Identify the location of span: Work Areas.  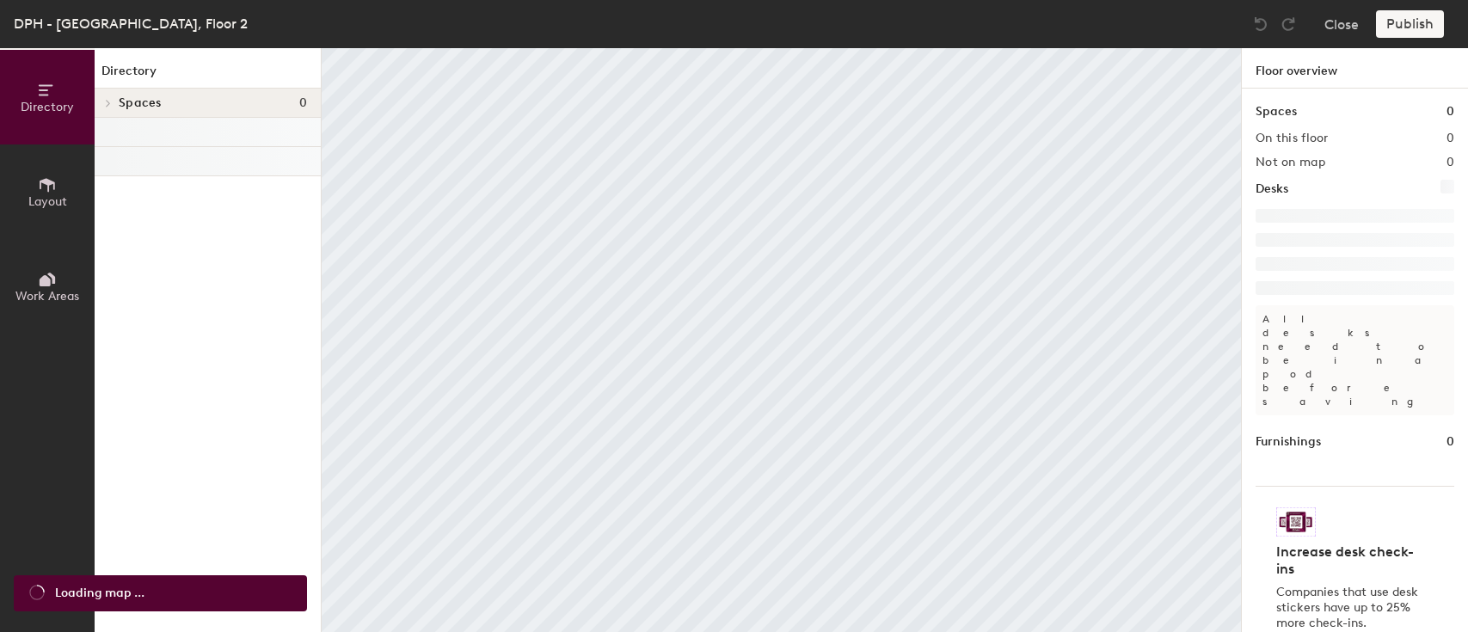
(47, 296).